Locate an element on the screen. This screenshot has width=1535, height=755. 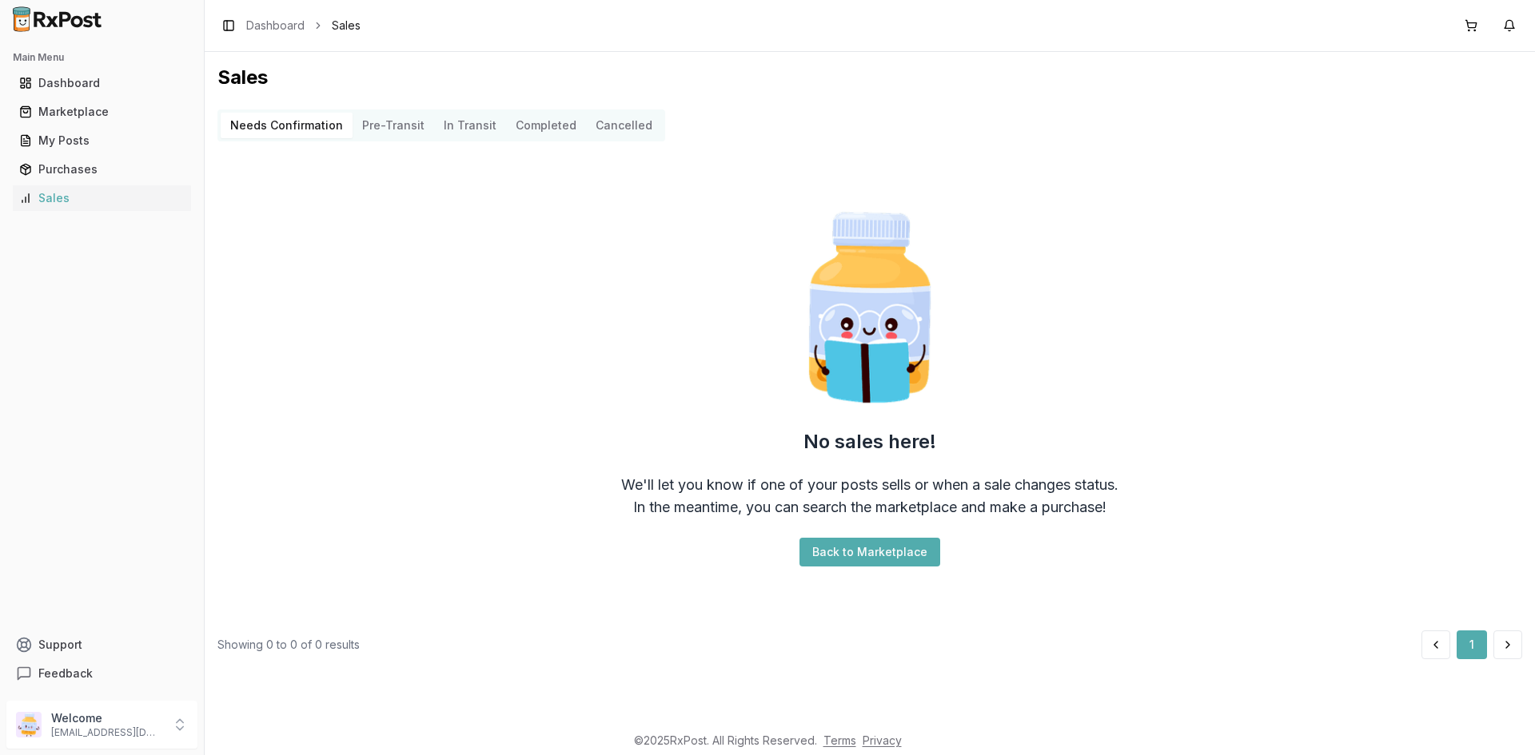
div: Dashboard is located at coordinates (102, 83).